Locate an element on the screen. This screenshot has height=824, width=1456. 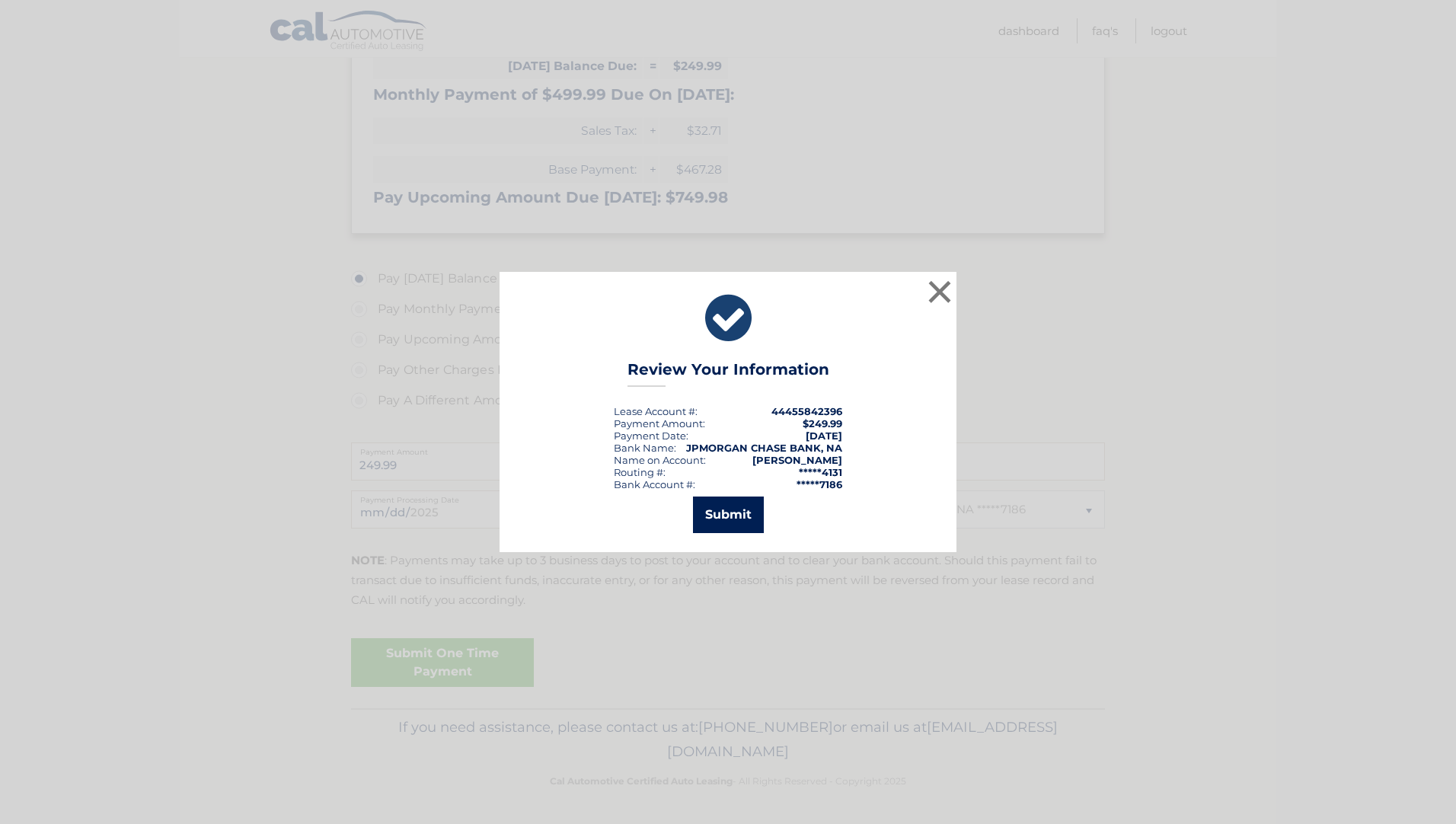
div: Bank Name: is located at coordinates (645, 448).